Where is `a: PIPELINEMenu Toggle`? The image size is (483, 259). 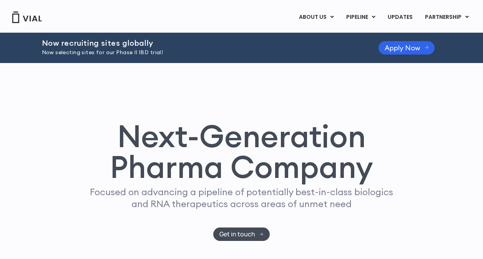 a: PIPELINEMenu Toggle is located at coordinates (360, 17).